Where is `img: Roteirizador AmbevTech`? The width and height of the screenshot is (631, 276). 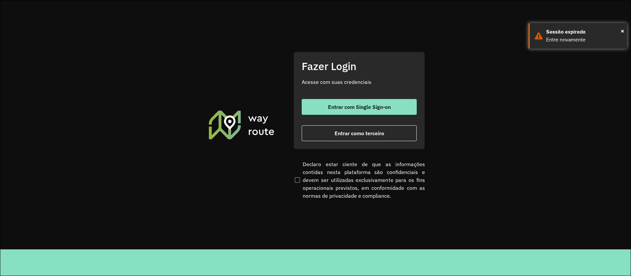
img: Roteirizador AmbevTech is located at coordinates (242, 125).